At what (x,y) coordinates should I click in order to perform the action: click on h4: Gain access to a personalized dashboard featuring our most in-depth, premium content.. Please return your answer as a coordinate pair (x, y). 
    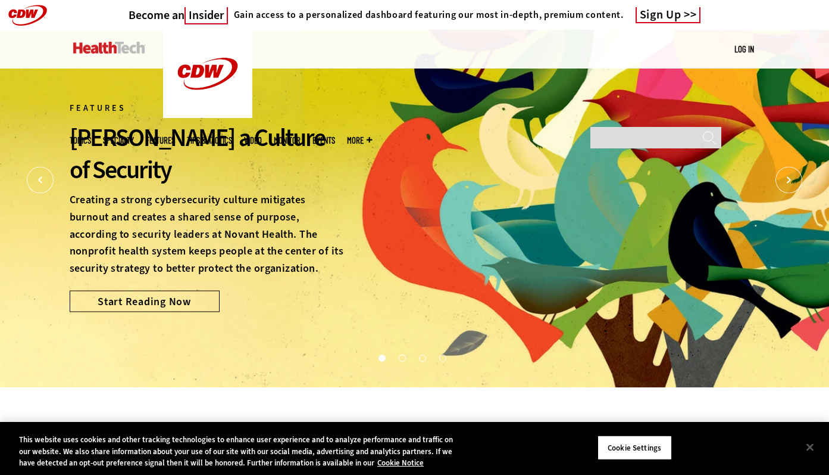
    Looking at the image, I should click on (429, 15).